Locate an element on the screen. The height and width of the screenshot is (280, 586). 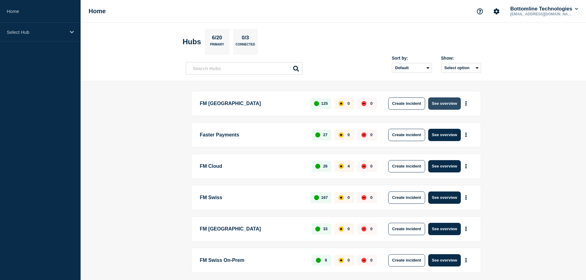
p: FM Swiss is located at coordinates (252, 198).